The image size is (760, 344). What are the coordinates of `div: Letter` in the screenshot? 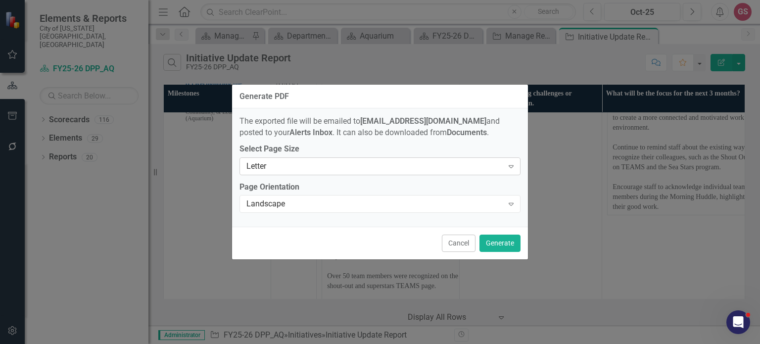 It's located at (375, 166).